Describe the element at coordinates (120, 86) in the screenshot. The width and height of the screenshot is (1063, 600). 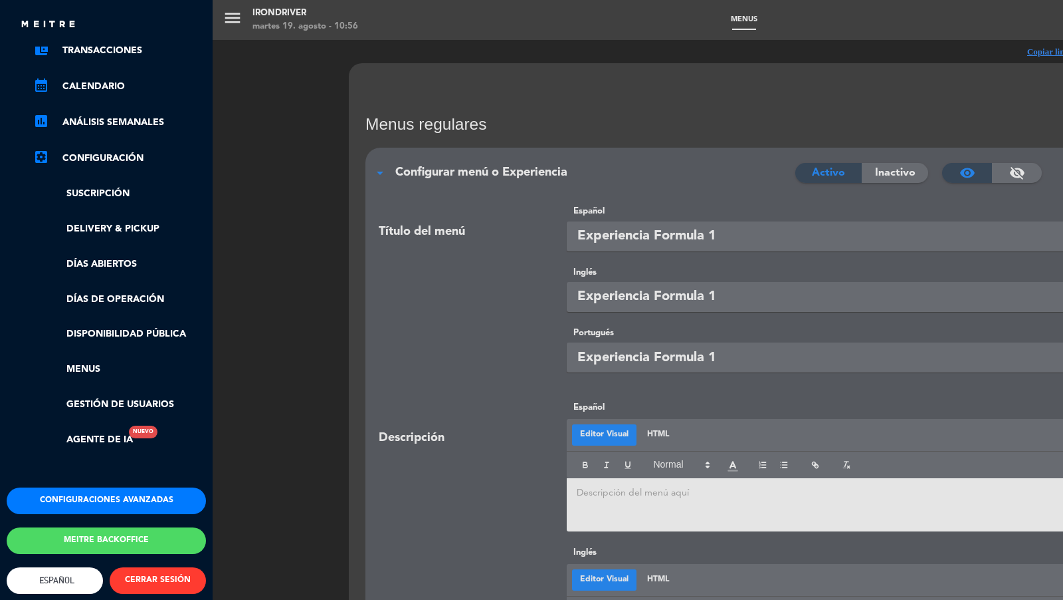
I see `a: calendar_monthCalendario` at that location.